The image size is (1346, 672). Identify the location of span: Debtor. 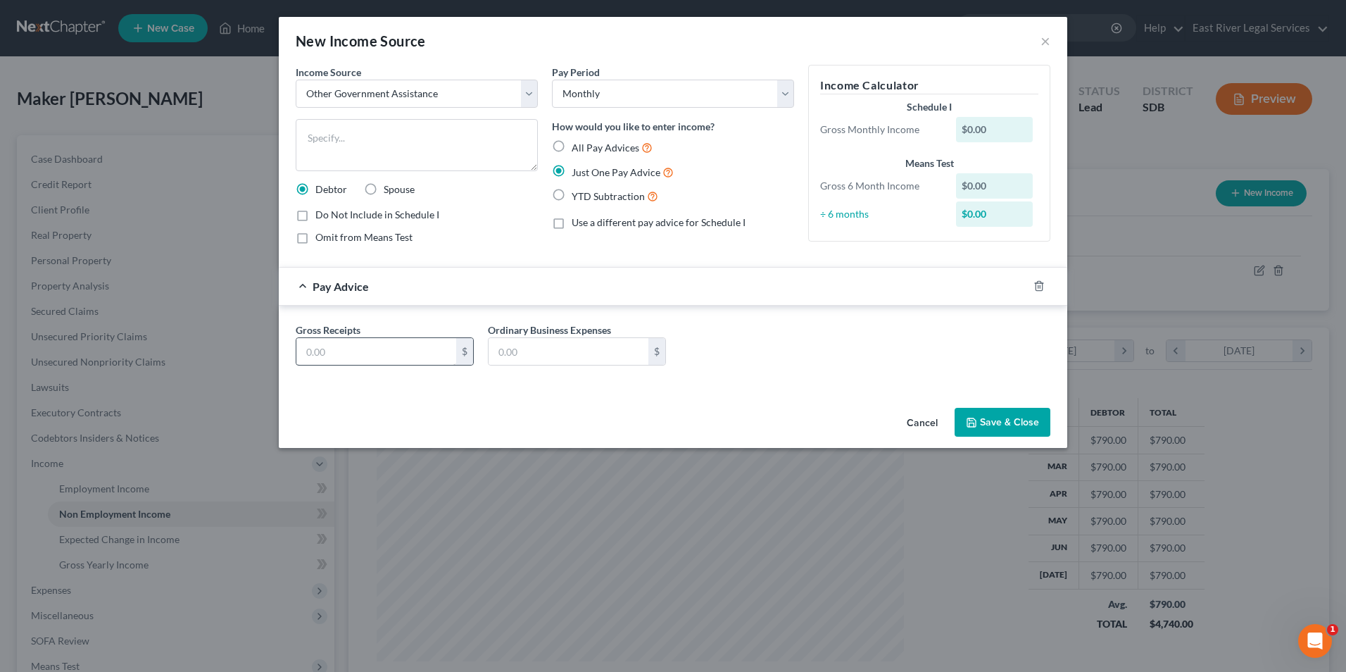
(331, 189).